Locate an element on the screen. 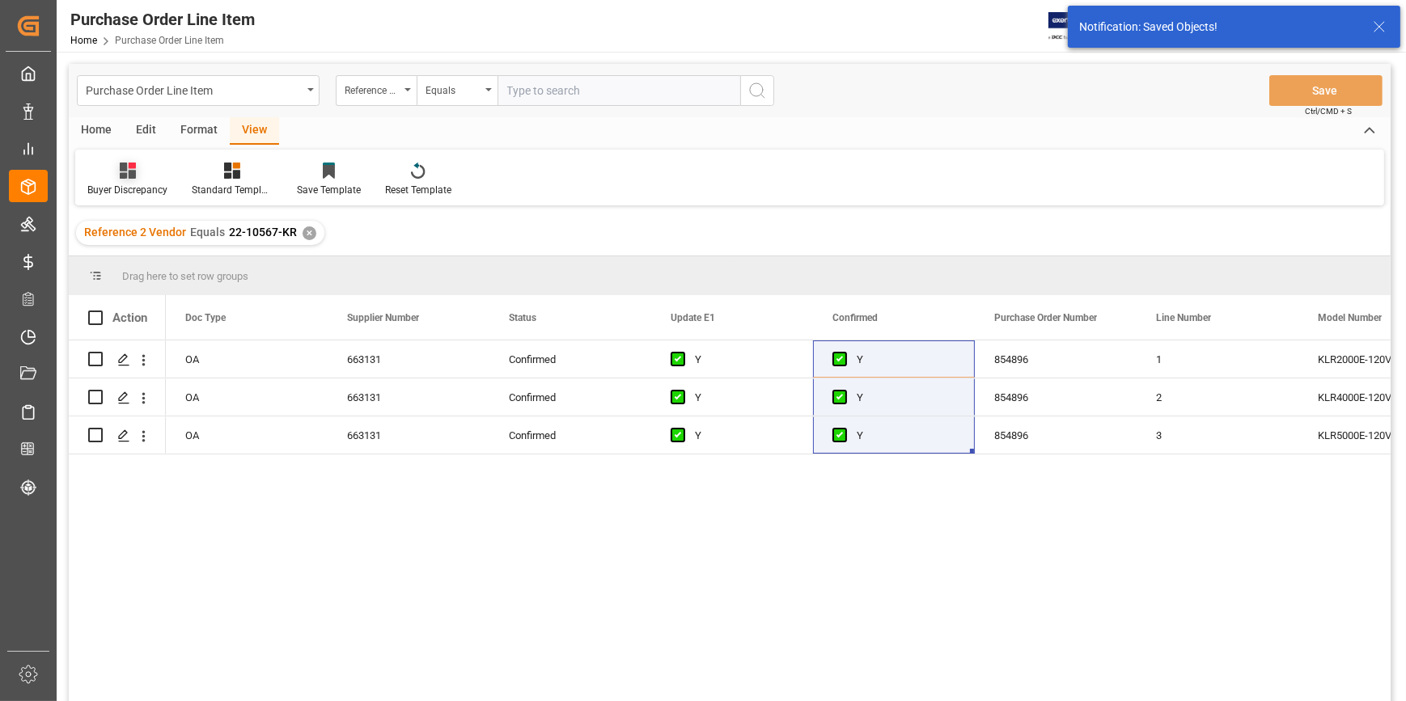 Image resolution: width=1406 pixels, height=701 pixels. span: Reference 2 Vendor is located at coordinates (135, 232).